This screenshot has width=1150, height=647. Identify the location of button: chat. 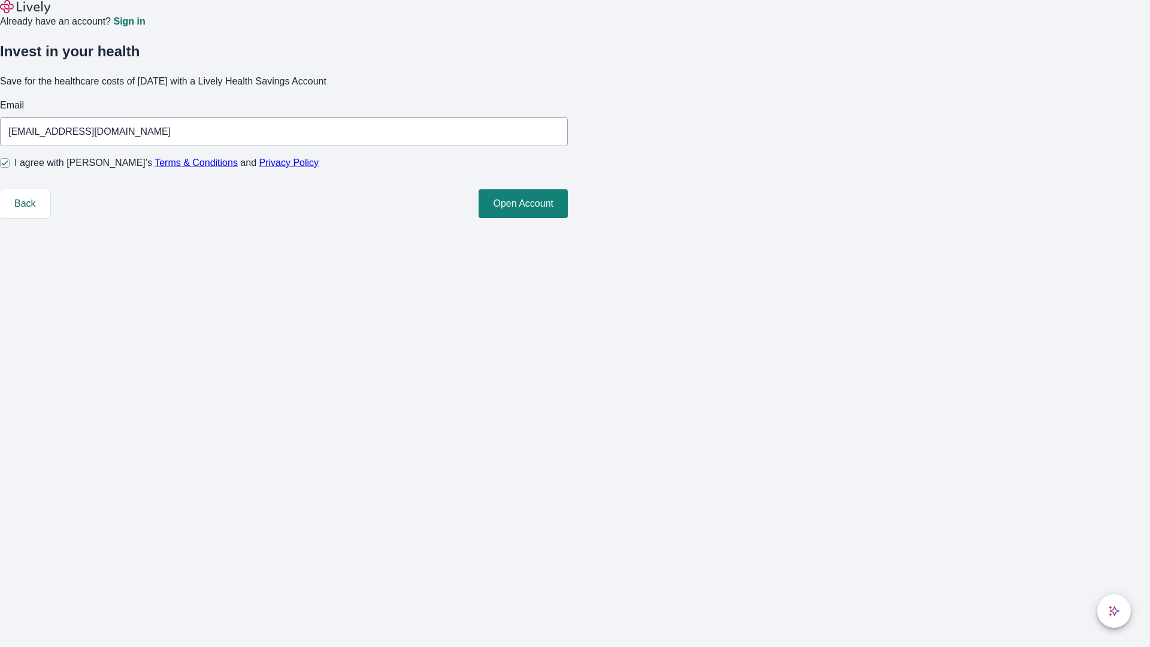
(1114, 611).